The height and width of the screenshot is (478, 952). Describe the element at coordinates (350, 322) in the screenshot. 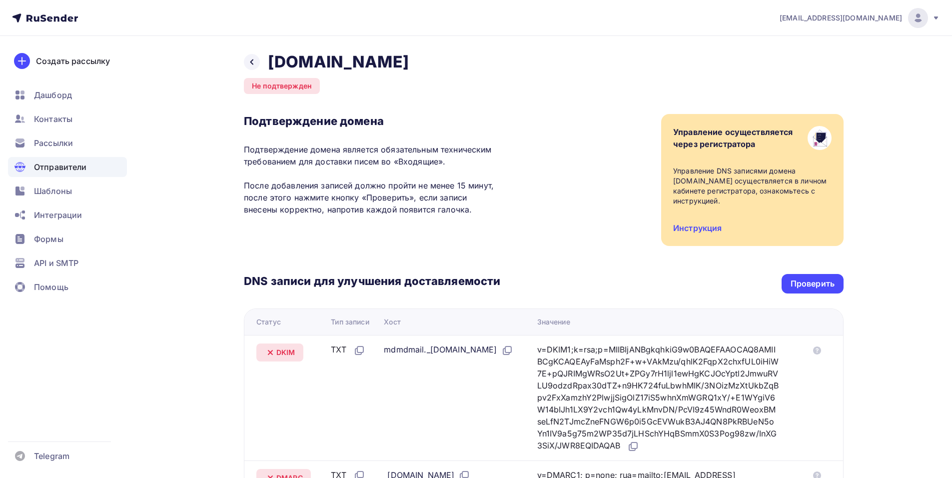

I see `div: Тип записи` at that location.